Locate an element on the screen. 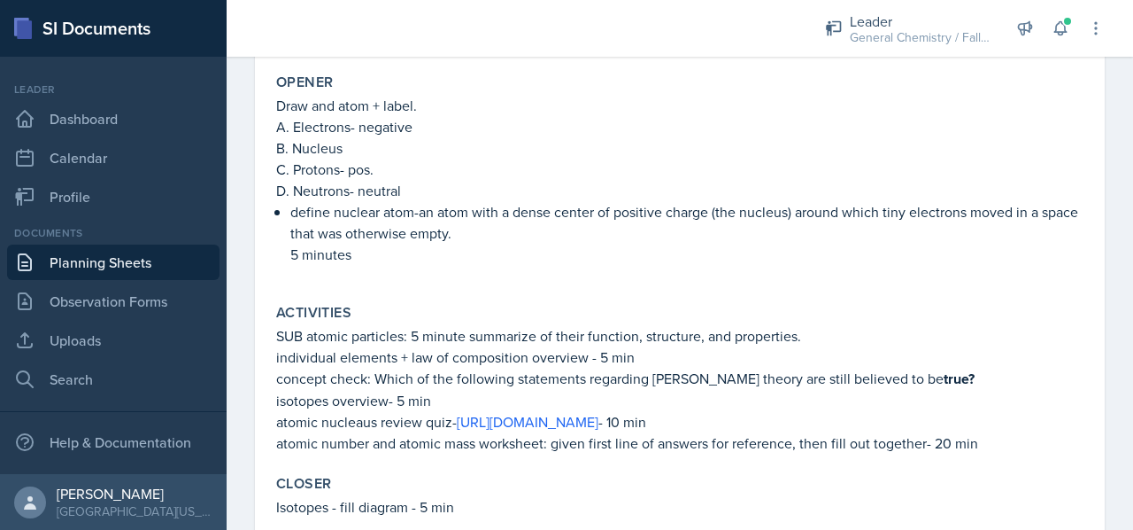 This screenshot has width=1133, height=530. a: Profile is located at coordinates (113, 197).